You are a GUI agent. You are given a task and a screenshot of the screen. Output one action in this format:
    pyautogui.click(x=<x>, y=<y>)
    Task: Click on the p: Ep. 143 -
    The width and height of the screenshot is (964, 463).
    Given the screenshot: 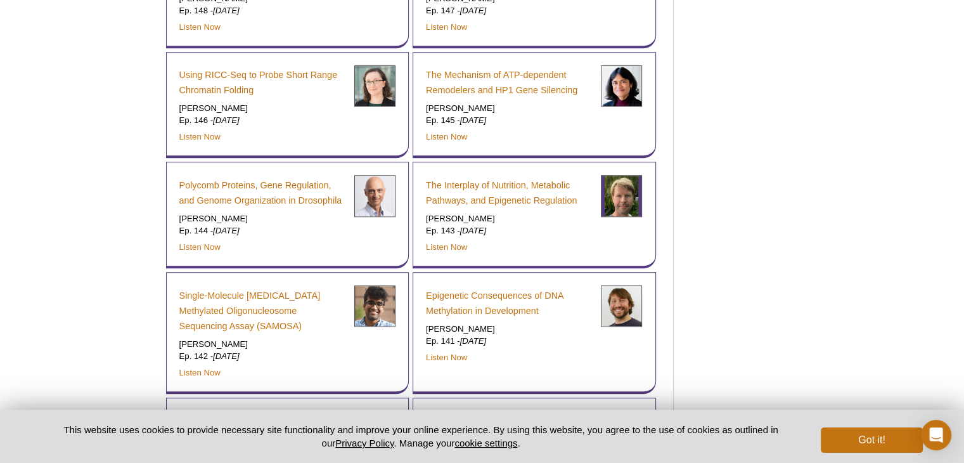 What is the action you would take?
    pyautogui.click(x=508, y=231)
    